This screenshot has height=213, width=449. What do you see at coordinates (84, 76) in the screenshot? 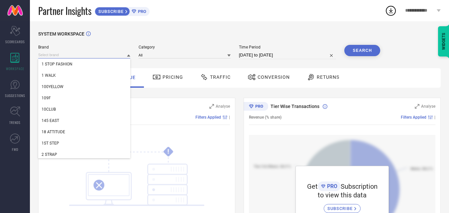
I see `div: 1 WALK` at bounding box center [84, 76].